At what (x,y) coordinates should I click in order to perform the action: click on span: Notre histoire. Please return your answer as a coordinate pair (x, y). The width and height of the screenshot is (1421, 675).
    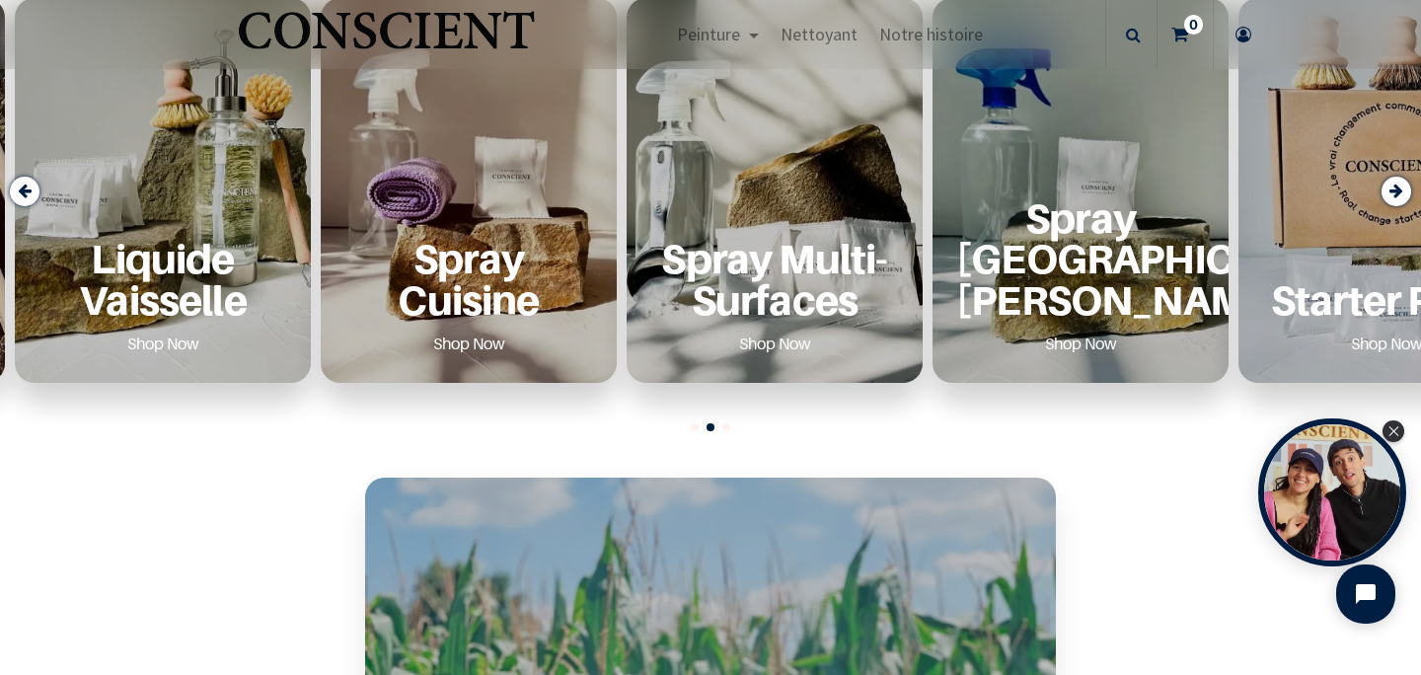
    Looking at the image, I should click on (930, 34).